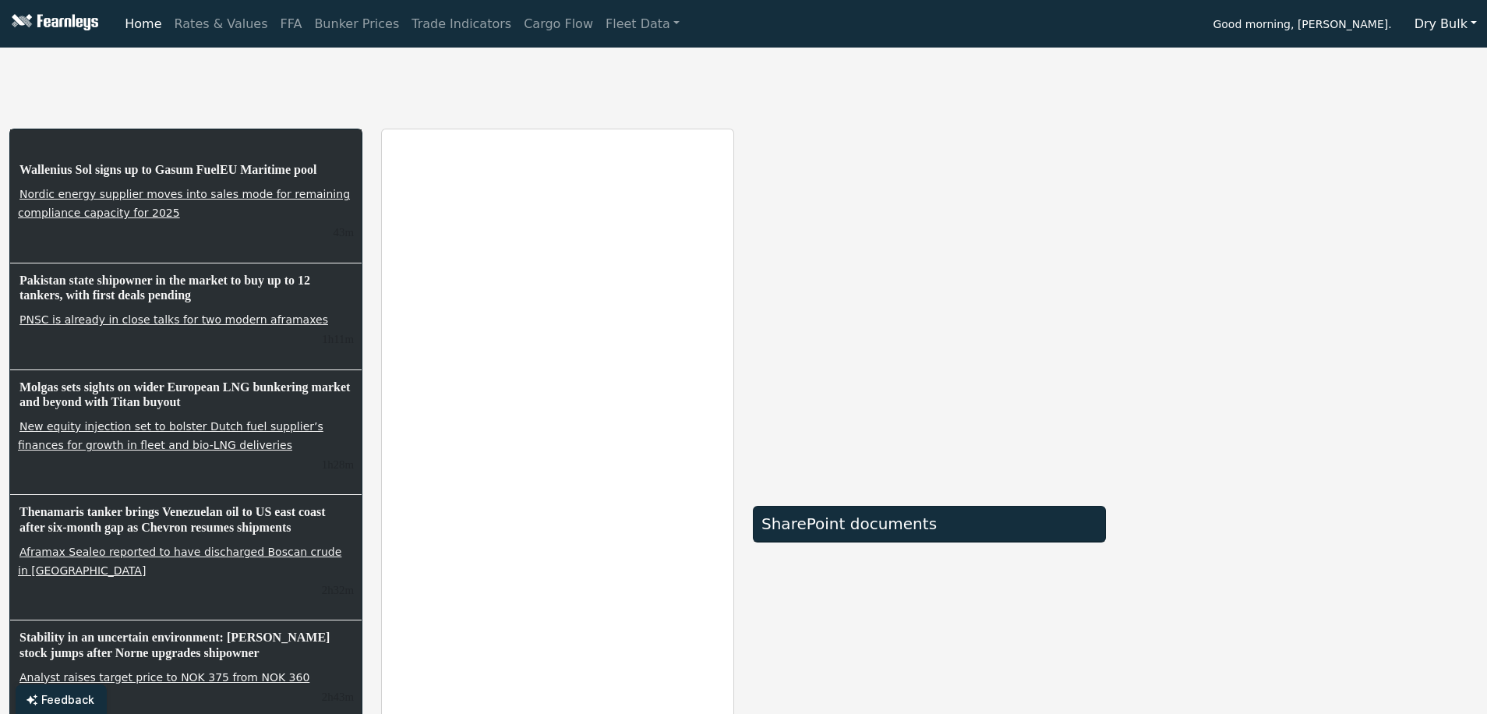 The width and height of the screenshot is (1487, 714). I want to click on h6: Wallenius Sol signs up to Gasum FuelEU Maritime pool, so click(185, 169).